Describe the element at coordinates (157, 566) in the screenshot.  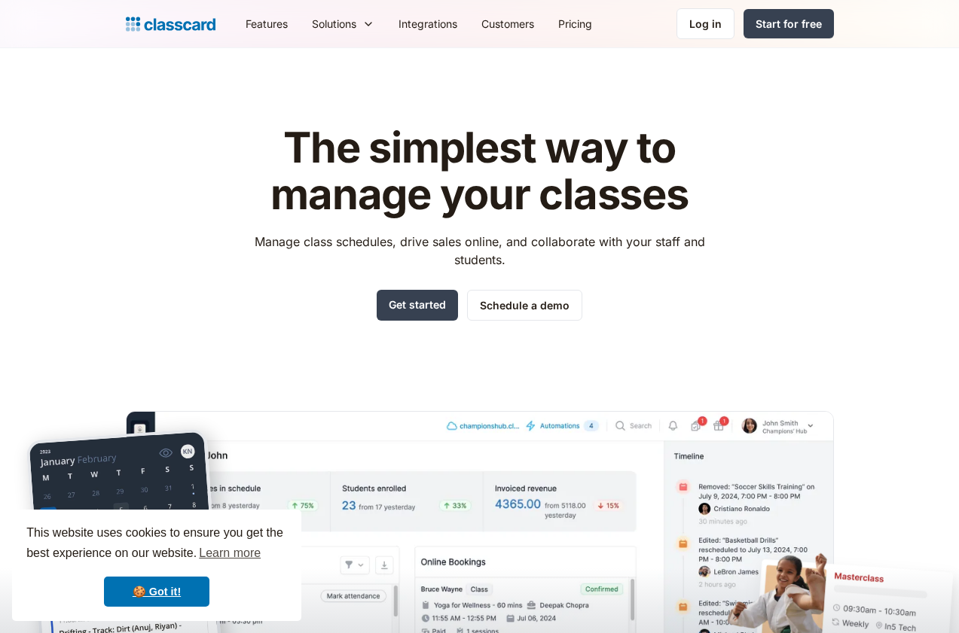
I see `div: cookieconsent` at that location.